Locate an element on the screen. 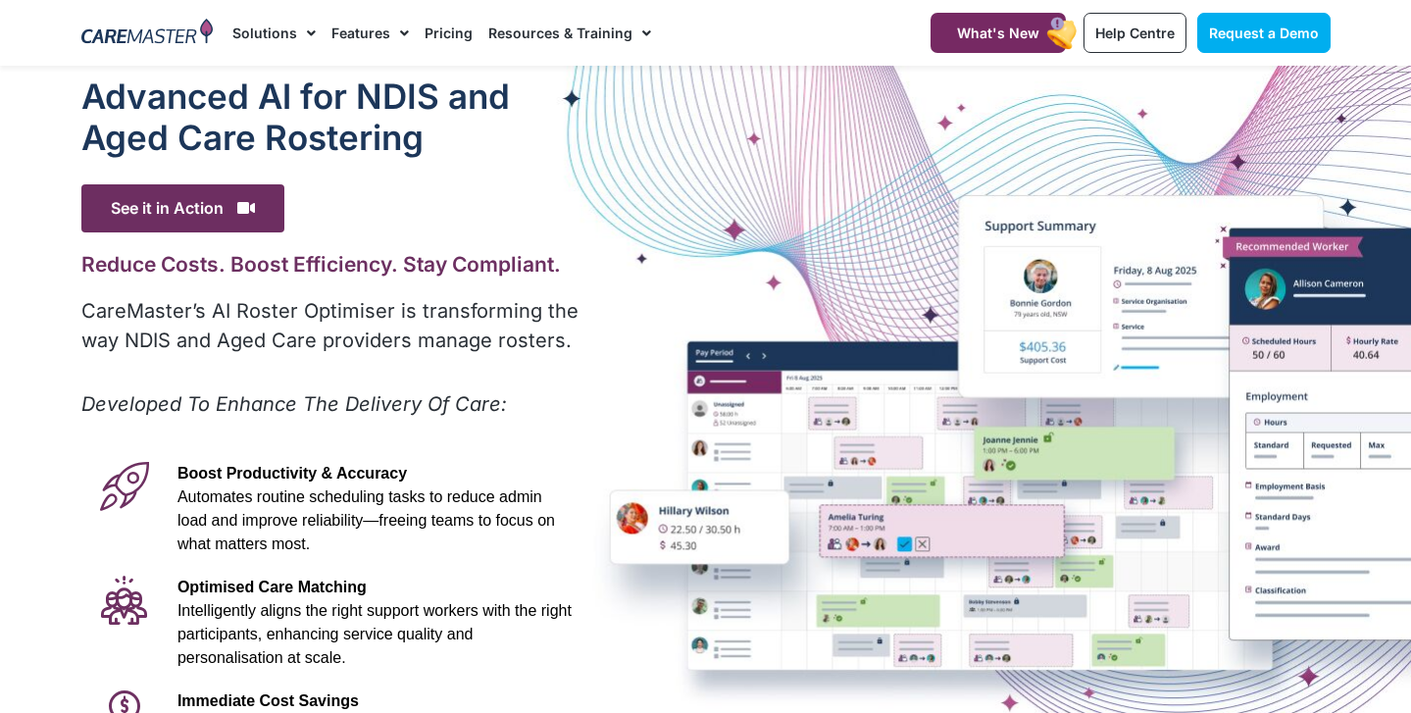 The width and height of the screenshot is (1411, 713). span: Boost Productivity & Accuracy is located at coordinates (292, 473).